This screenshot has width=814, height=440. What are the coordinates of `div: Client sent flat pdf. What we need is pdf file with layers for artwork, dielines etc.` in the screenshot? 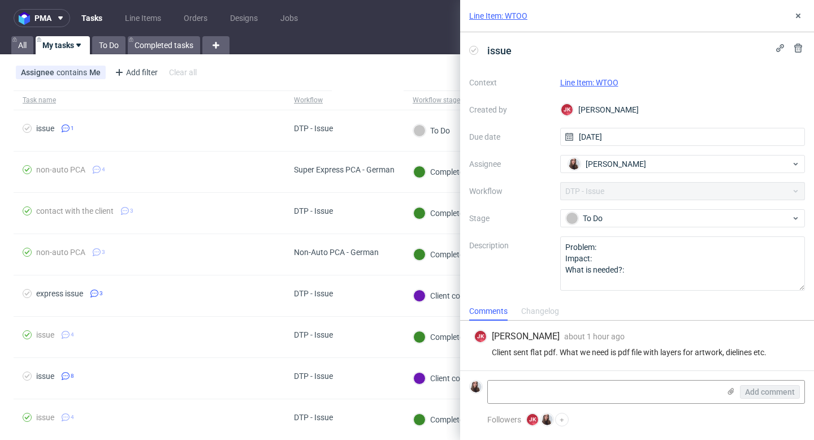 It's located at (637, 352).